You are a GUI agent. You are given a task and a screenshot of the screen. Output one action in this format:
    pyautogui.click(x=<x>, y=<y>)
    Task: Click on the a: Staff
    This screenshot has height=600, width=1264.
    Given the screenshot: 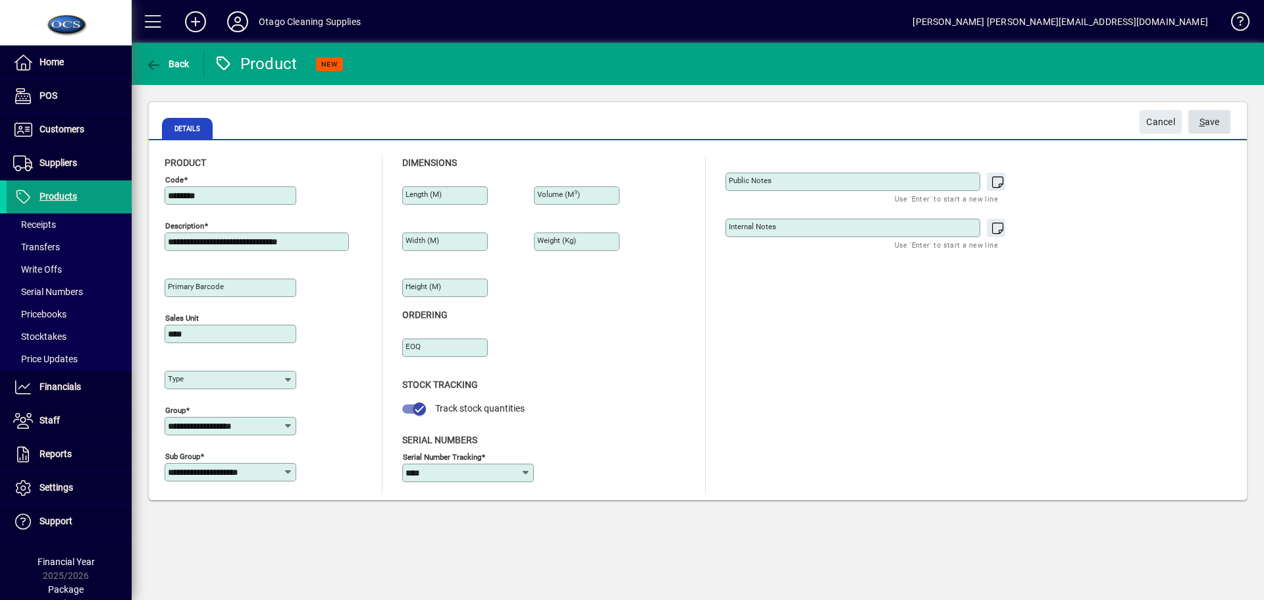 What is the action you would take?
    pyautogui.click(x=69, y=421)
    